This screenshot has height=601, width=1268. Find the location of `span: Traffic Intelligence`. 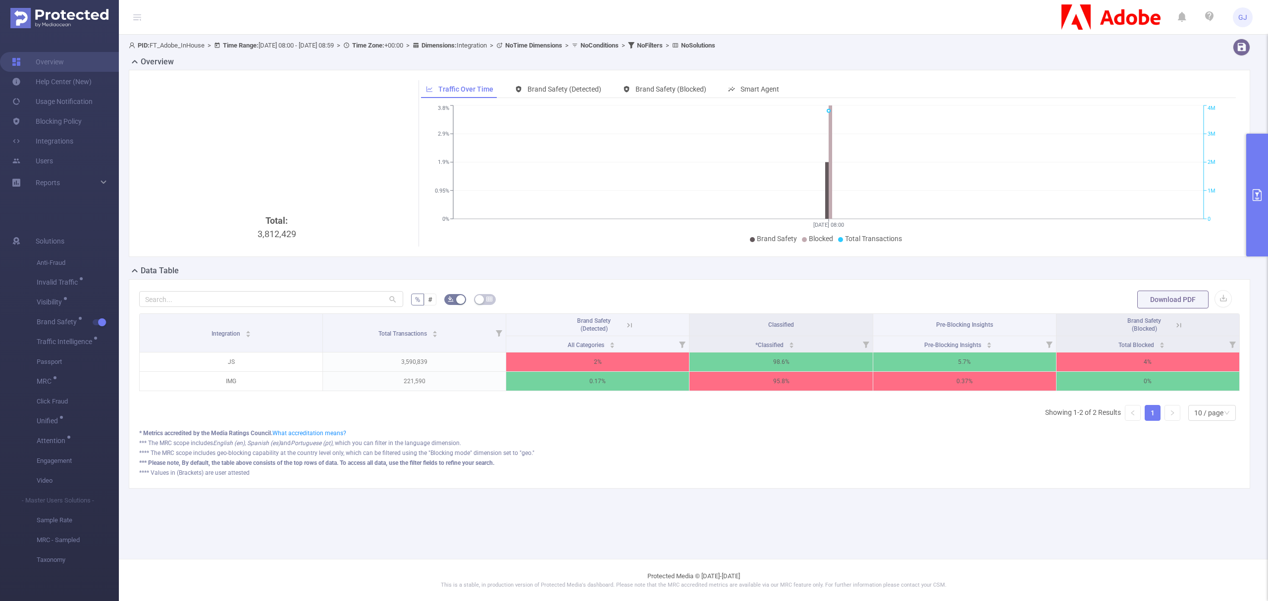

span: Traffic Intelligence is located at coordinates (66, 342).